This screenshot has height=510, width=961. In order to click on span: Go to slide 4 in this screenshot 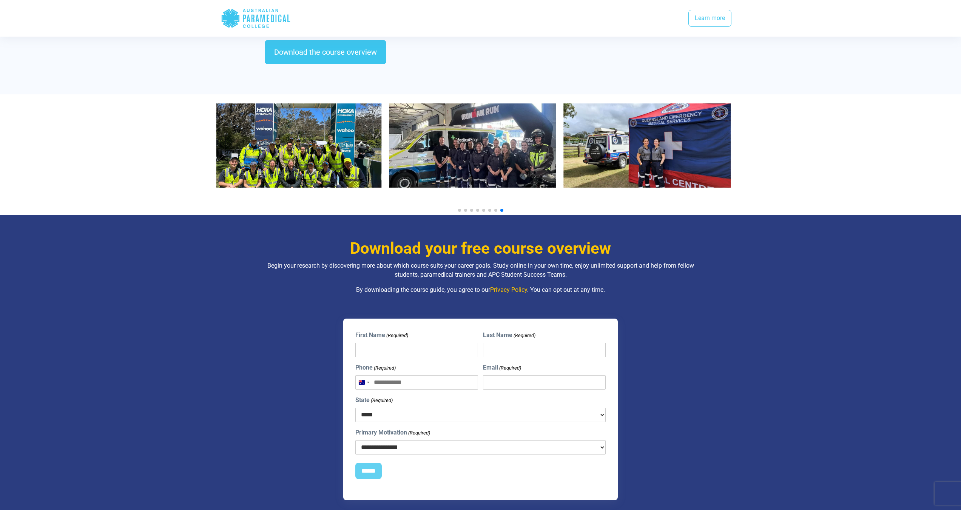, I will do `click(478, 210)`.